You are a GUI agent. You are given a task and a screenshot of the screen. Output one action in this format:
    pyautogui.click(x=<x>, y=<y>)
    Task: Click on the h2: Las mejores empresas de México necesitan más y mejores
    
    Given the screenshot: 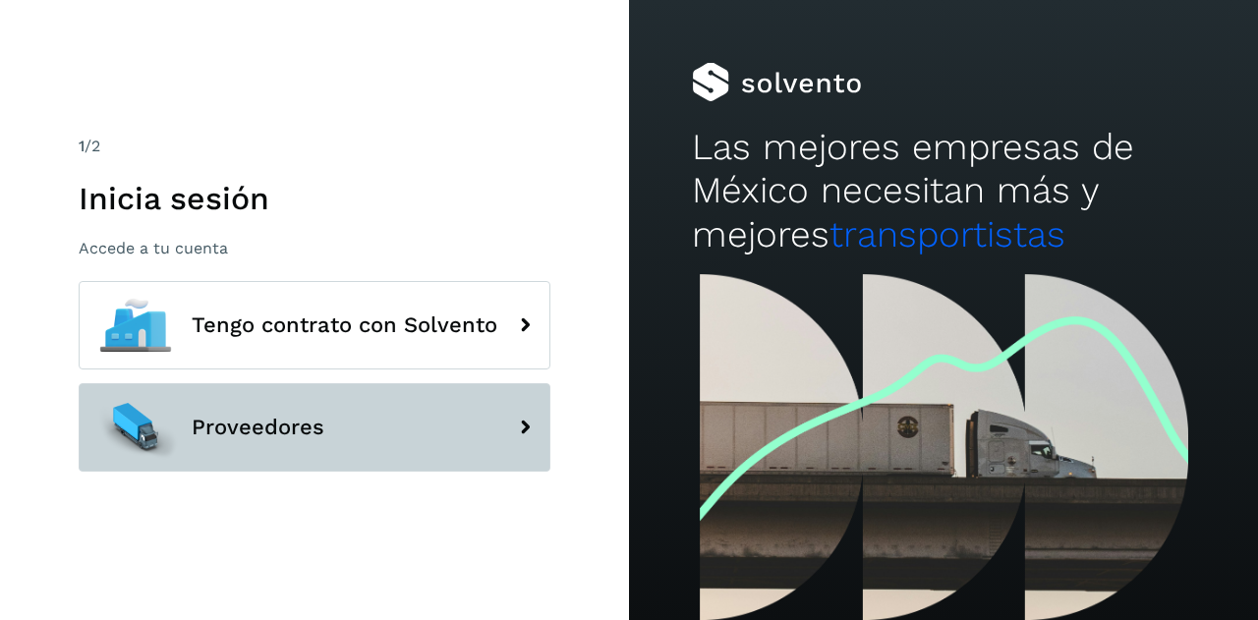 What is the action you would take?
    pyautogui.click(x=944, y=191)
    